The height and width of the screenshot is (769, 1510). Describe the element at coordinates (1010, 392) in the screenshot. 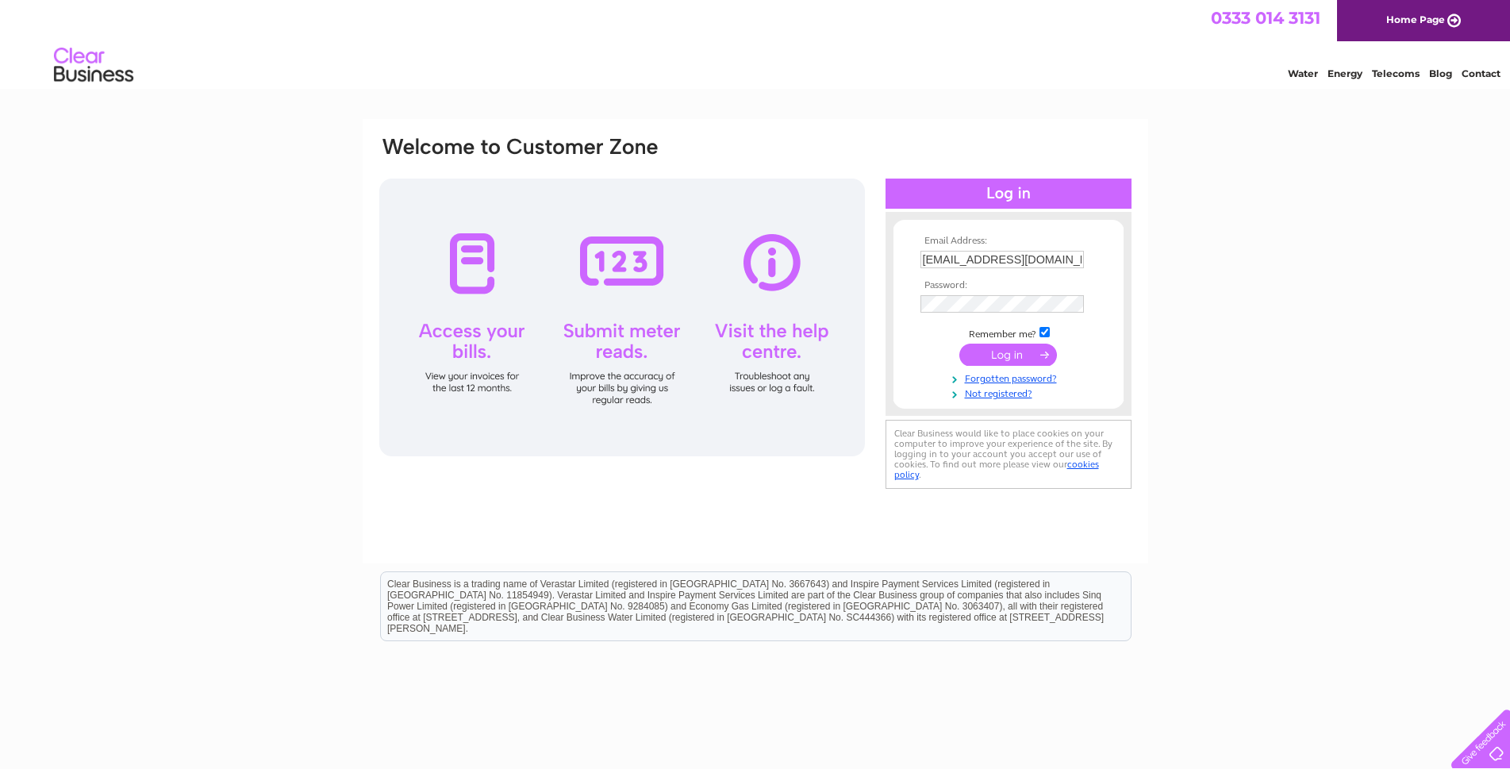

I see `a: Not registered?` at that location.